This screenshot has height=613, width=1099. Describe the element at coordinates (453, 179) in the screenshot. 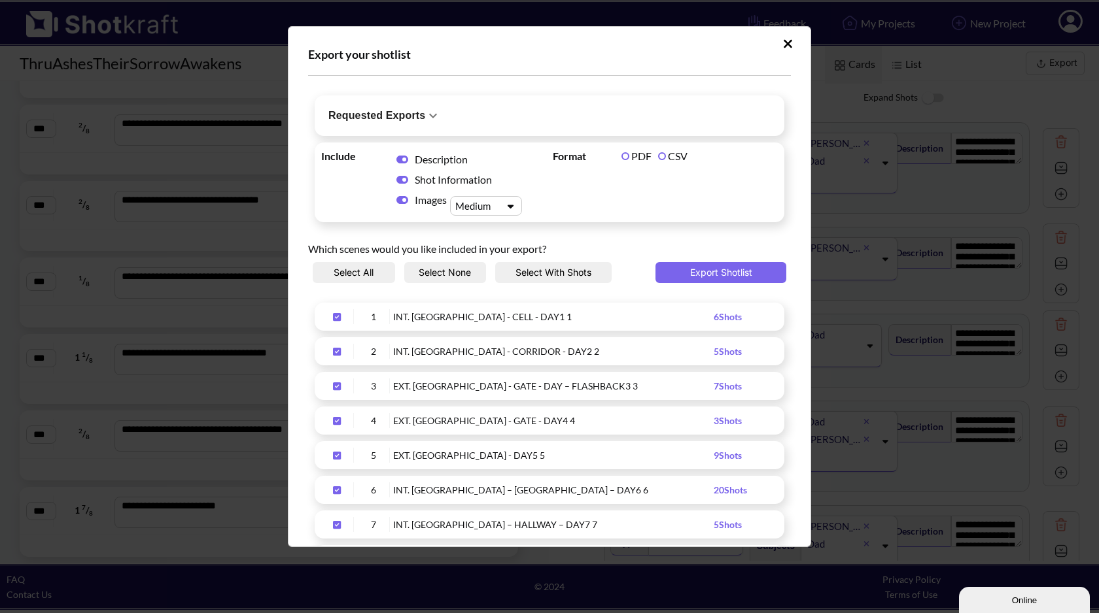

I see `span: Shot Information` at that location.